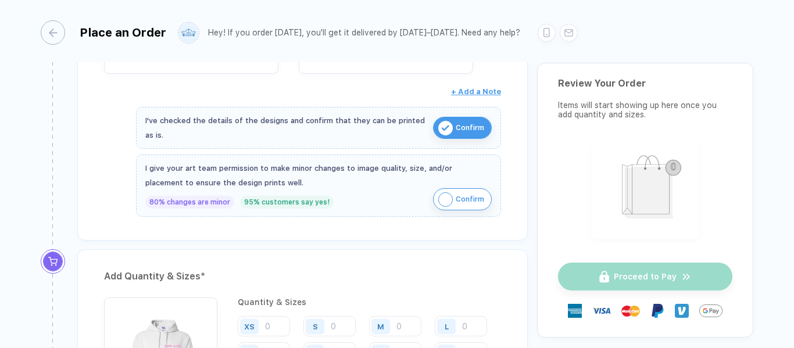 Image resolution: width=794 pixels, height=348 pixels. What do you see at coordinates (711, 311) in the screenshot?
I see `img: GPay` at bounding box center [711, 311].